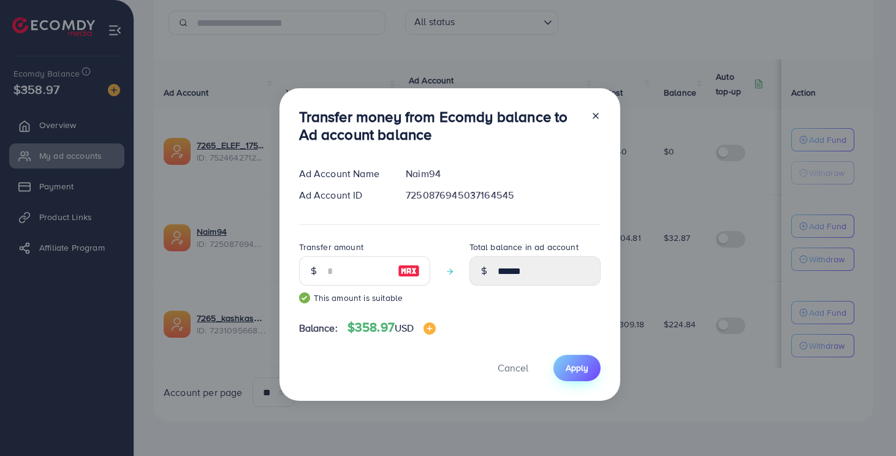 The width and height of the screenshot is (896, 456). Describe the element at coordinates (503, 195) in the screenshot. I see `div: 7250876945037164545` at that location.